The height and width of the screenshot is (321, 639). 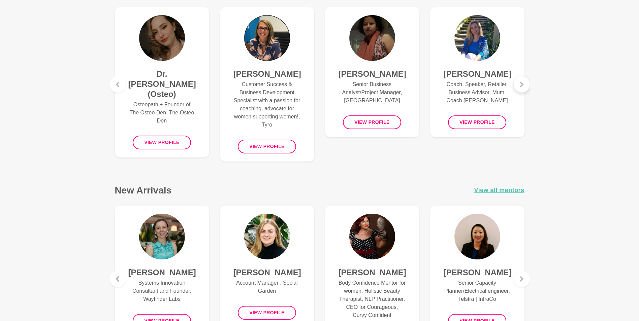 I want to click on img: Dr. Anastasiya Ovechkin (Osteo), so click(x=162, y=38).